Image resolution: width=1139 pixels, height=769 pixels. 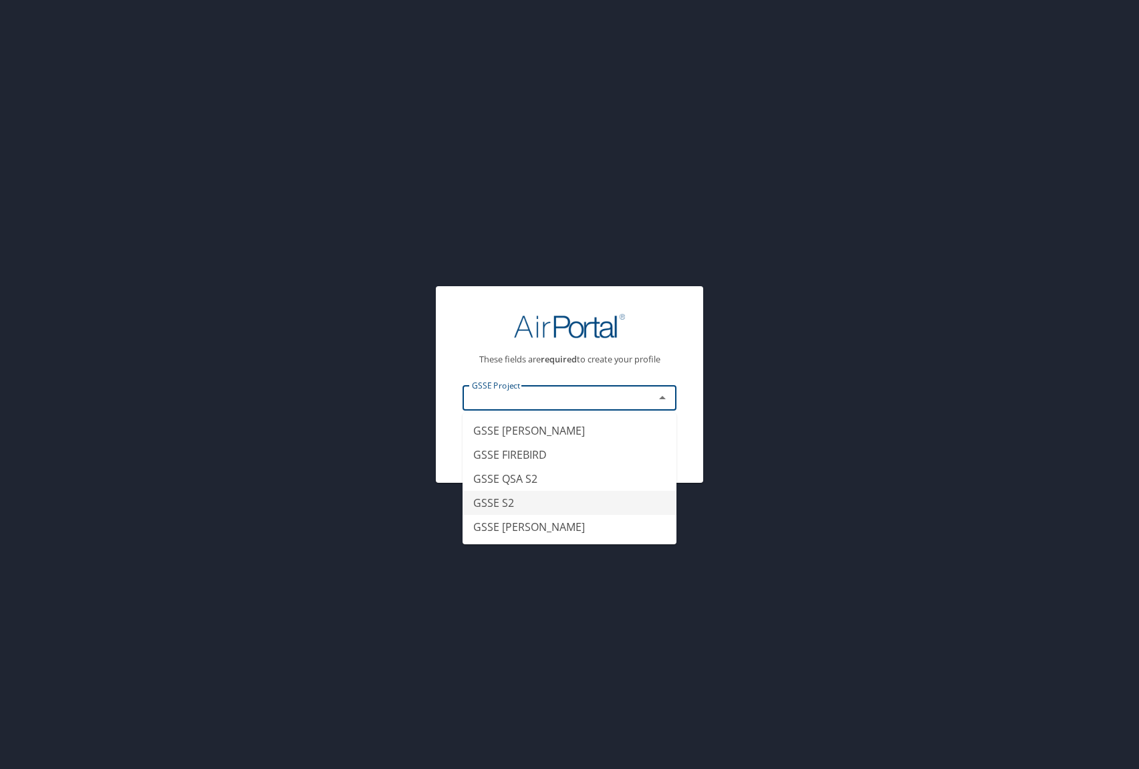 What do you see at coordinates (662, 398) in the screenshot?
I see `button: Close` at bounding box center [662, 398].